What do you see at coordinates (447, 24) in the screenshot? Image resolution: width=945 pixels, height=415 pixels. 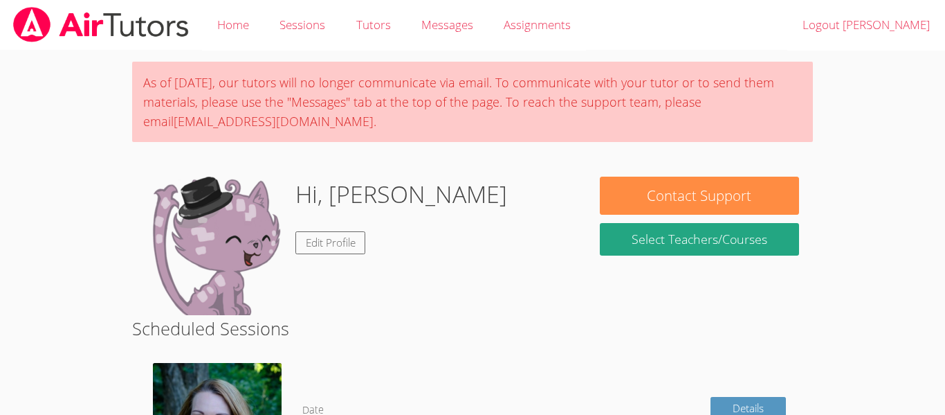 I see `span: Messages` at bounding box center [447, 24].